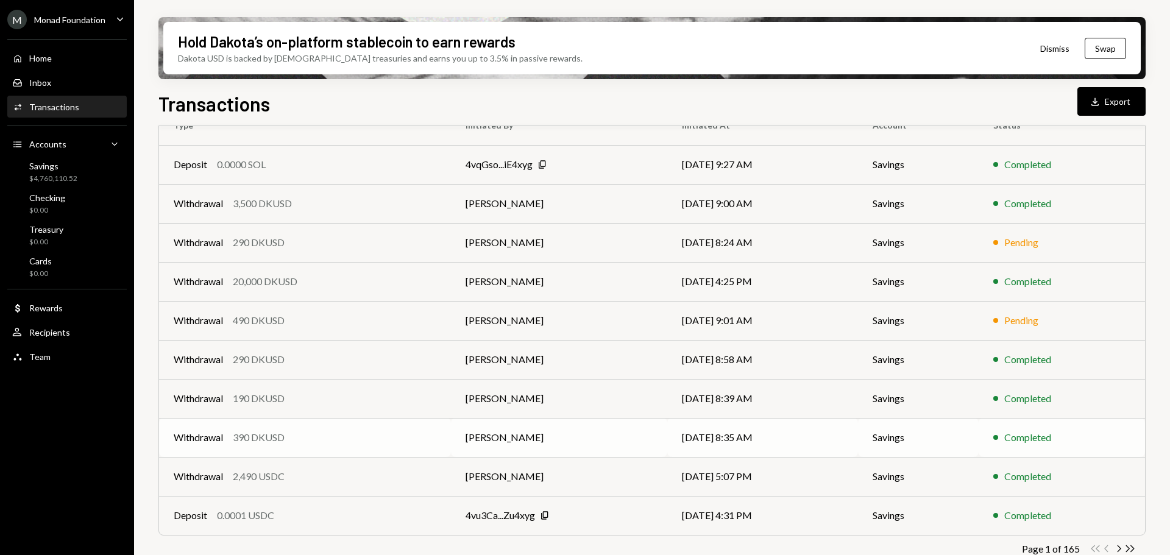 This screenshot has height=555, width=1170. Describe the element at coordinates (258, 399) in the screenshot. I see `div: 190 DKUSD` at that location.